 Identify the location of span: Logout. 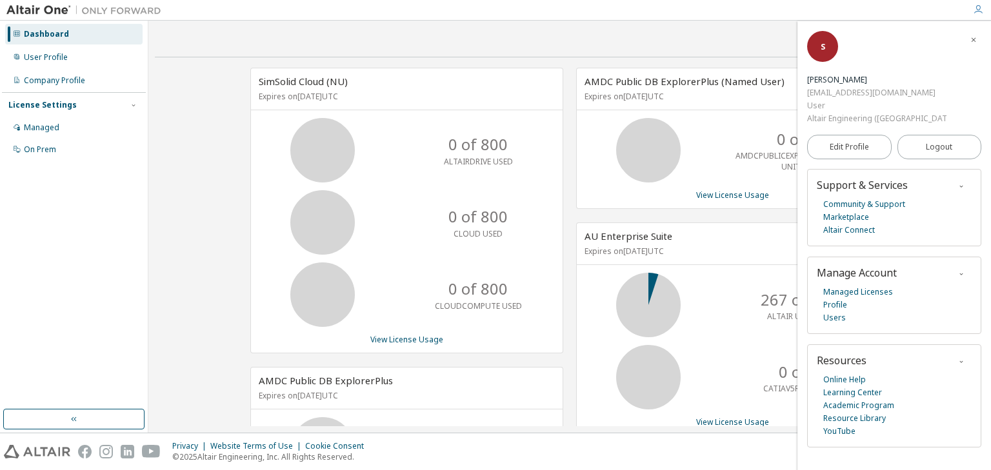
(939, 147).